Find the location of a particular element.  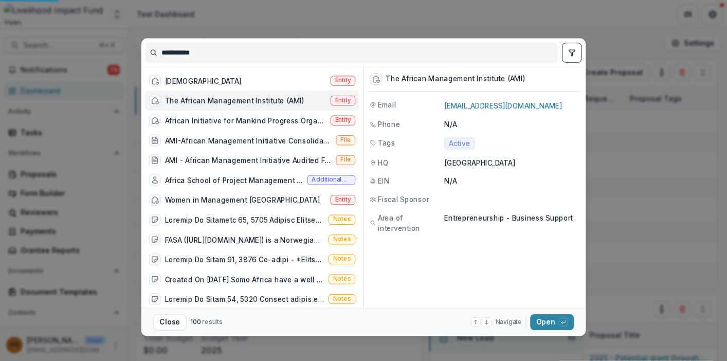

div: AMI - African Management Initiative Audited Financial Statement 2023.pdf is located at coordinates (248, 160).